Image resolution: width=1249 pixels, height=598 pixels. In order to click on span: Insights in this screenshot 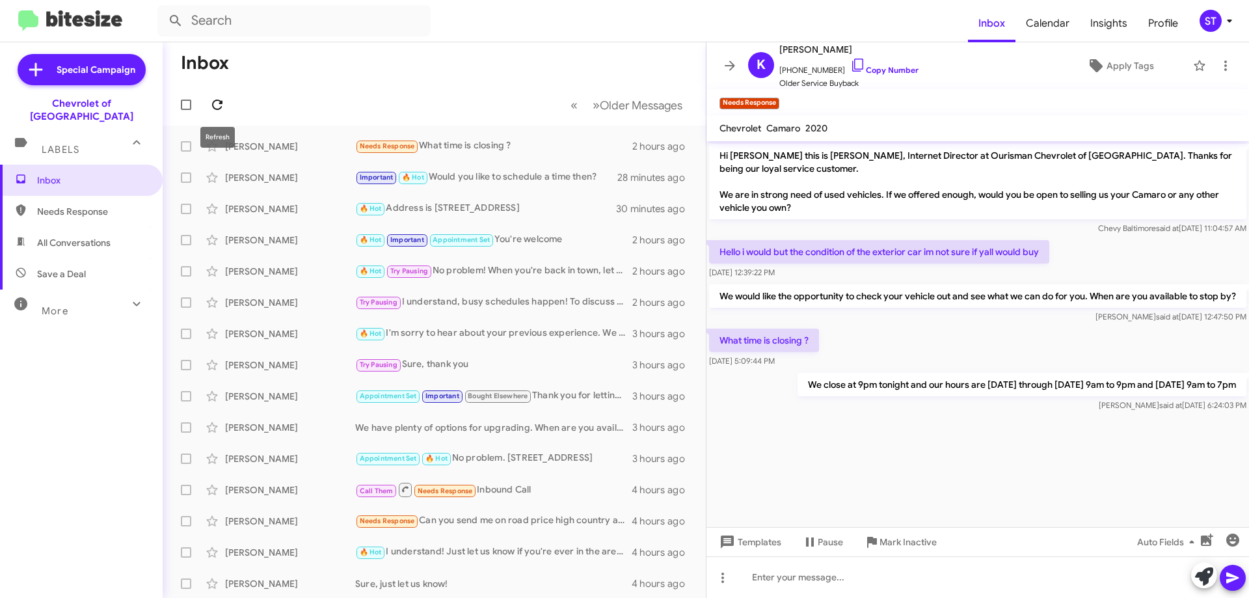, I will do `click(1108, 23)`.